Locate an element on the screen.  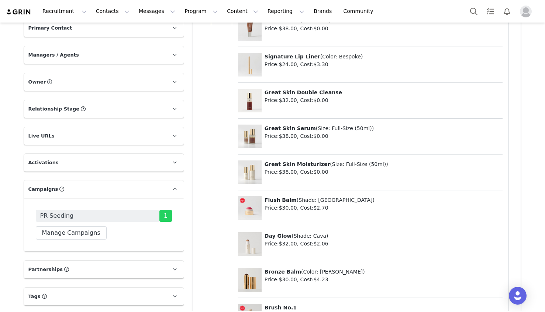
span: Live URLs is located at coordinates (41, 136).